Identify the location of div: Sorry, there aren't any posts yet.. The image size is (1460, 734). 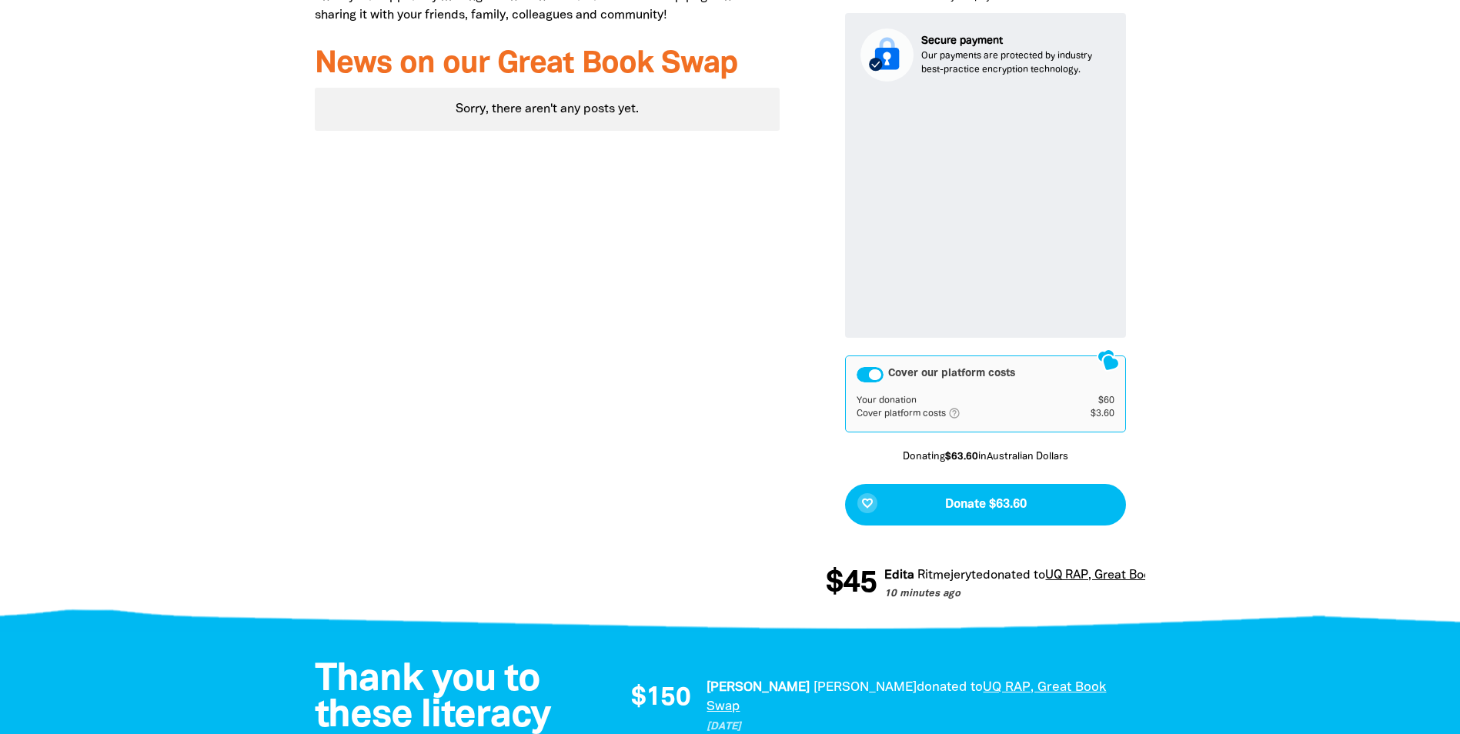
(547, 109).